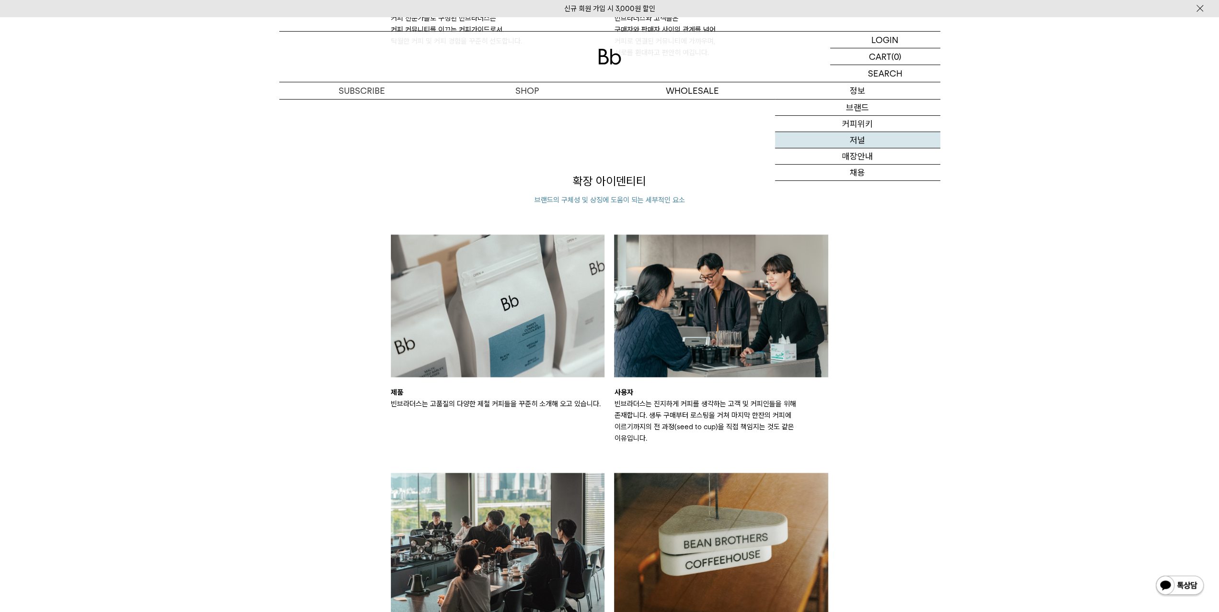 The image size is (1219, 612). Describe the element at coordinates (527, 91) in the screenshot. I see `p: SHOP` at that location.